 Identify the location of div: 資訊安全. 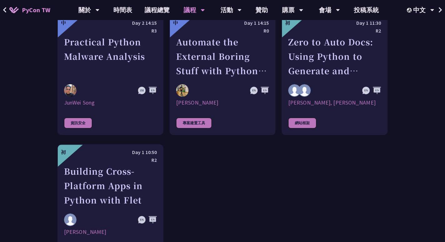
(78, 123).